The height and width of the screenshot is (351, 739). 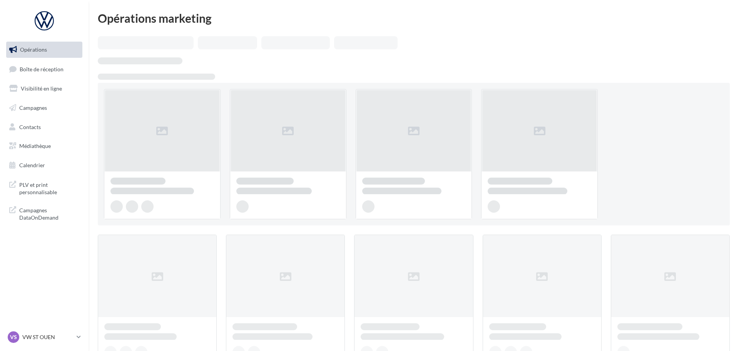 What do you see at coordinates (44, 337) in the screenshot?
I see `a: VS VW ST OUEN` at bounding box center [44, 337].